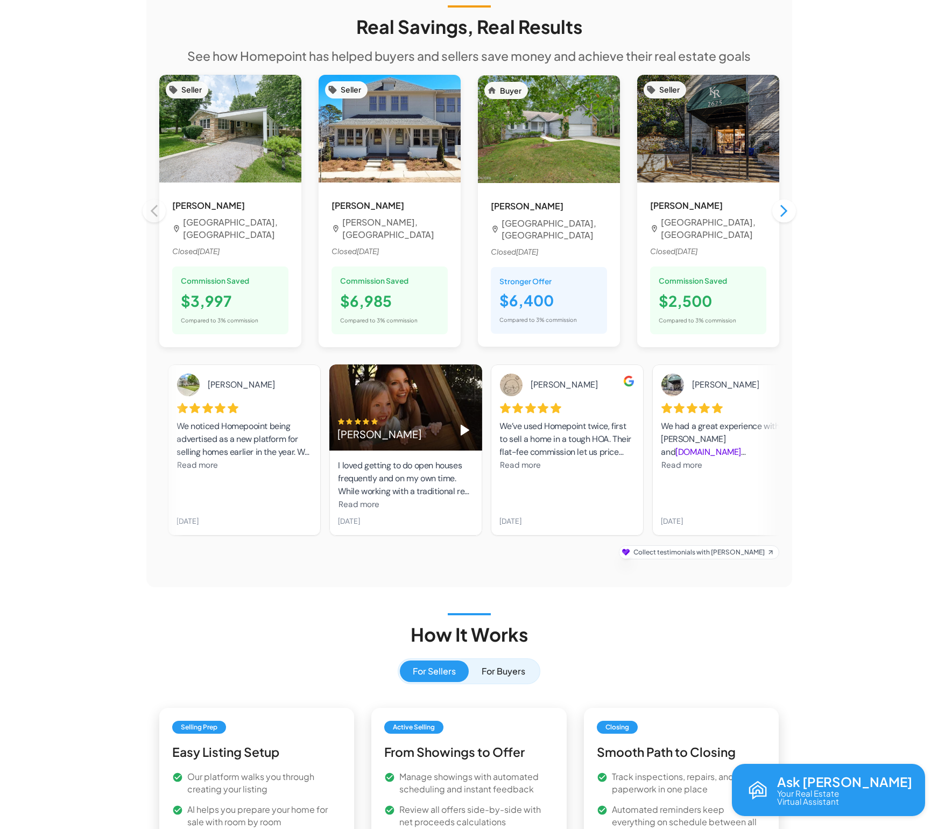 The width and height of the screenshot is (938, 829). Describe the element at coordinates (709, 129) in the screenshot. I see `img: Property in Birmingham, AL` at that location.